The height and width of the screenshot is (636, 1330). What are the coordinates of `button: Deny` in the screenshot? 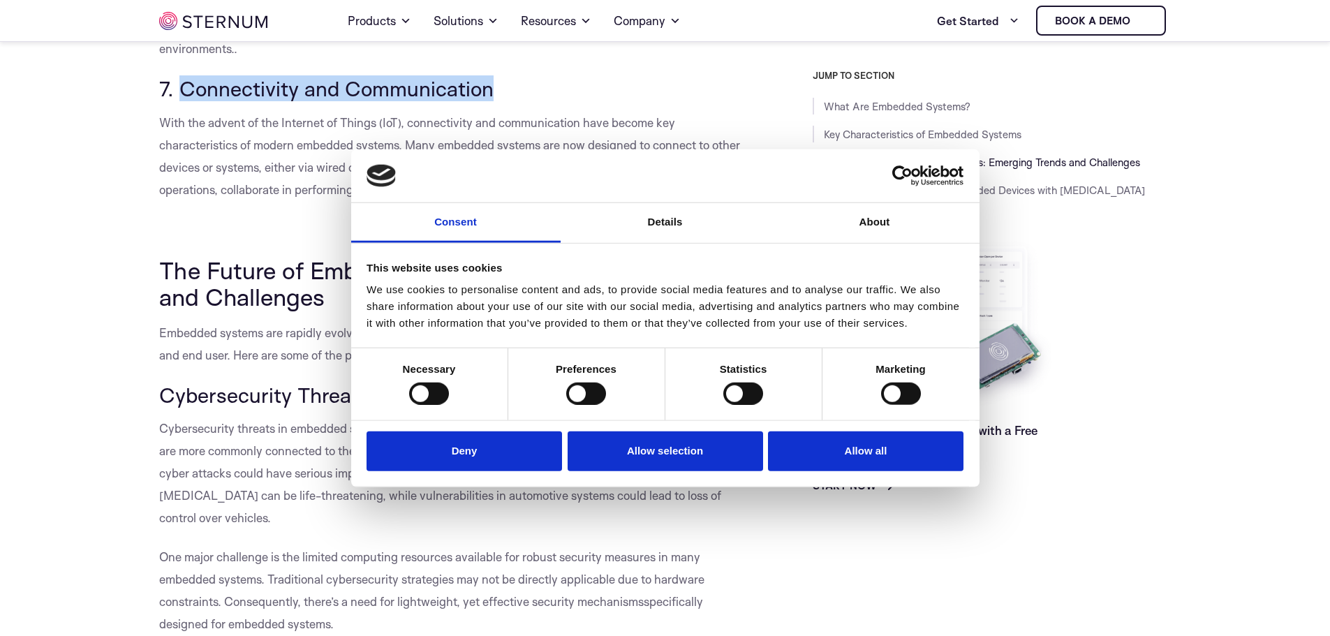 It's located at (464, 451).